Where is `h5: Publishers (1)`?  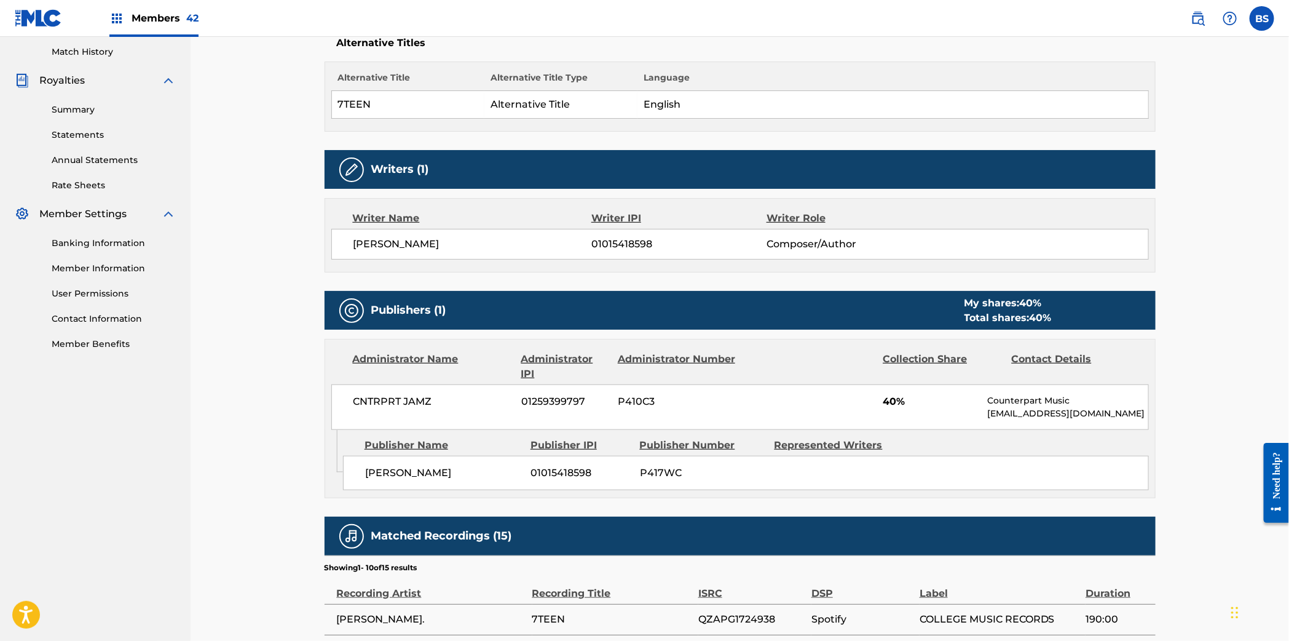 h5: Publishers (1) is located at coordinates (409, 310).